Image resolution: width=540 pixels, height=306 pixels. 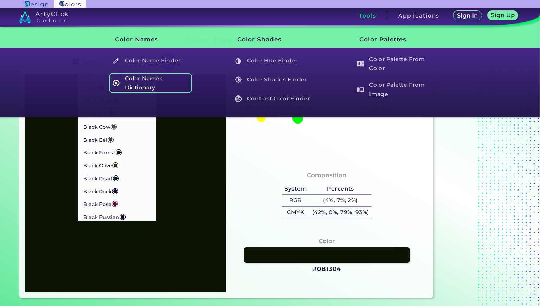 What do you see at coordinates (116, 83) in the screenshot?
I see `img: icon_color_names_dictionary_white.svg` at bounding box center [116, 83].